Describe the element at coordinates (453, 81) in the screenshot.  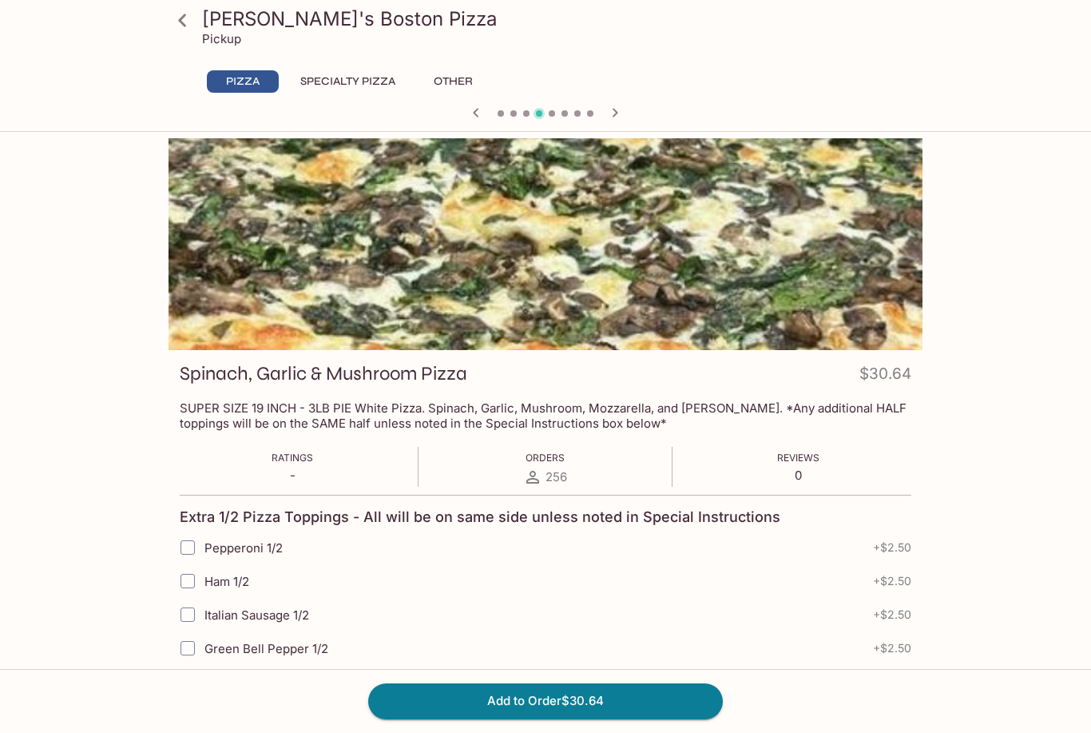
I see `button: Other` at that location.